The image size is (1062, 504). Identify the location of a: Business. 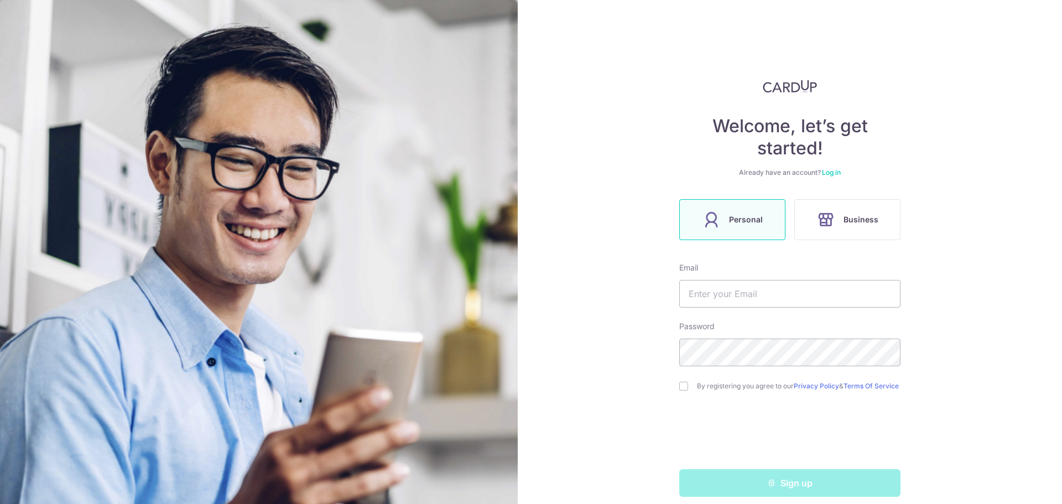
(847, 220).